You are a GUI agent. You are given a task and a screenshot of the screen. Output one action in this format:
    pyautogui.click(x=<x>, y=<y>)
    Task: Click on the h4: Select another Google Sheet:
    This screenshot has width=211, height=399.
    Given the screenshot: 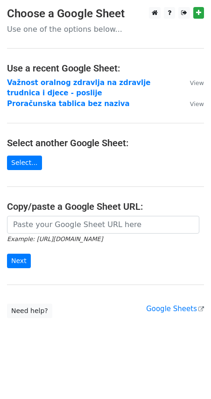 What is the action you would take?
    pyautogui.click(x=106, y=143)
    